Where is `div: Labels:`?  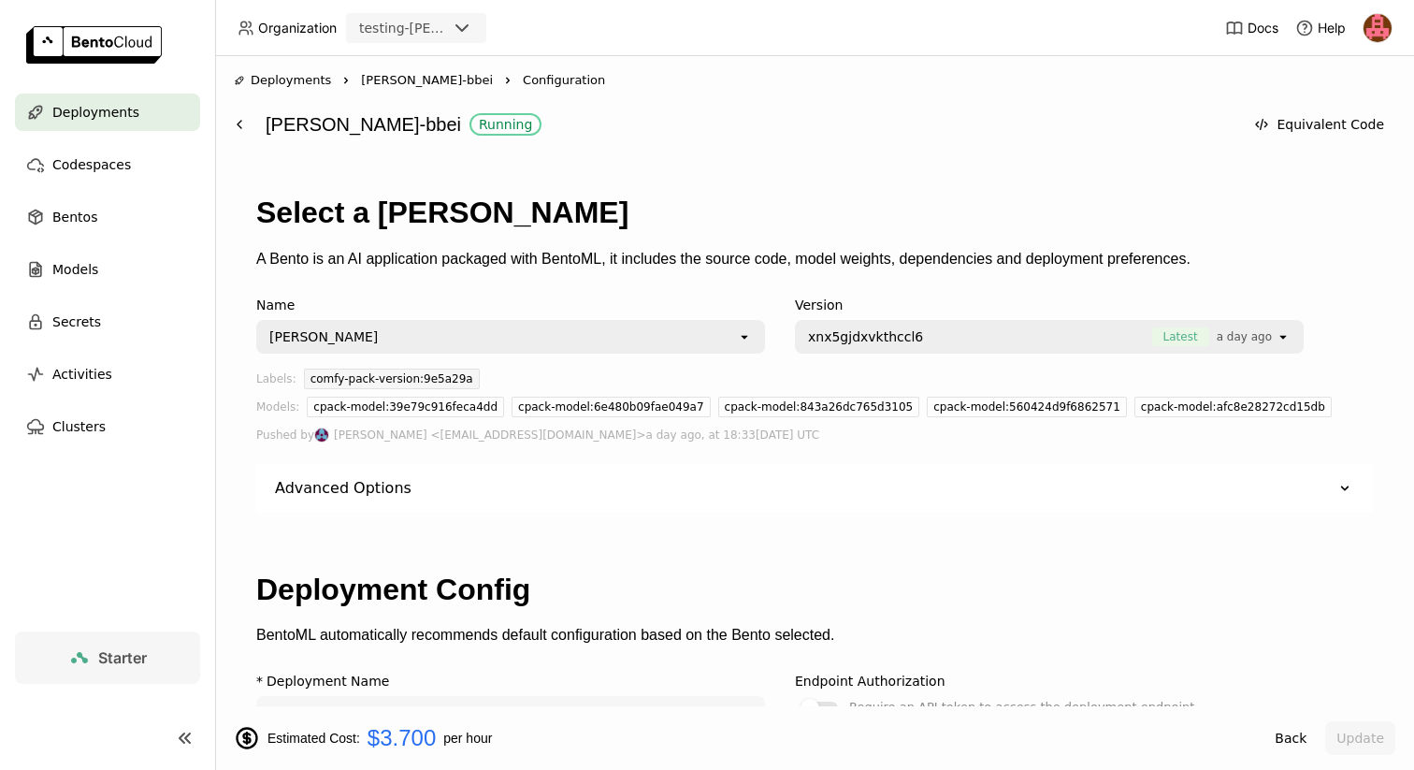
div: Labels: is located at coordinates (276, 383).